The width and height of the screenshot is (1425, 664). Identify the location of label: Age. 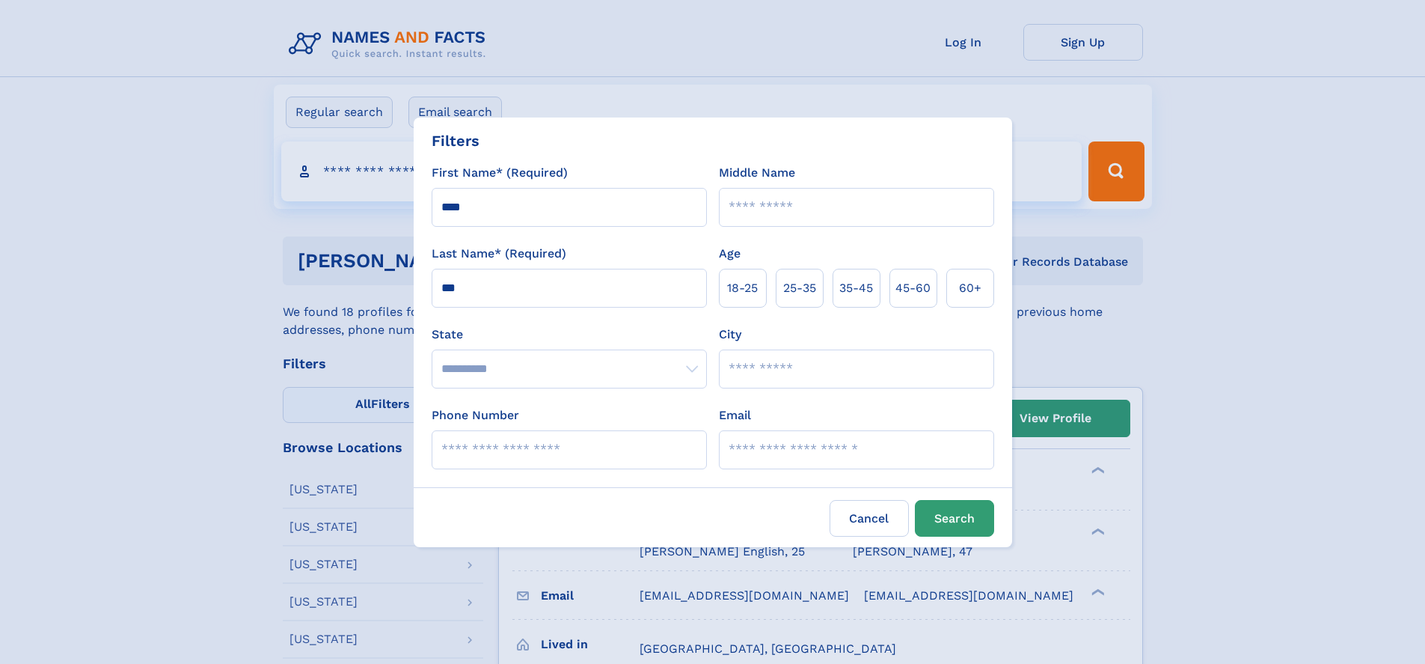
(729, 254).